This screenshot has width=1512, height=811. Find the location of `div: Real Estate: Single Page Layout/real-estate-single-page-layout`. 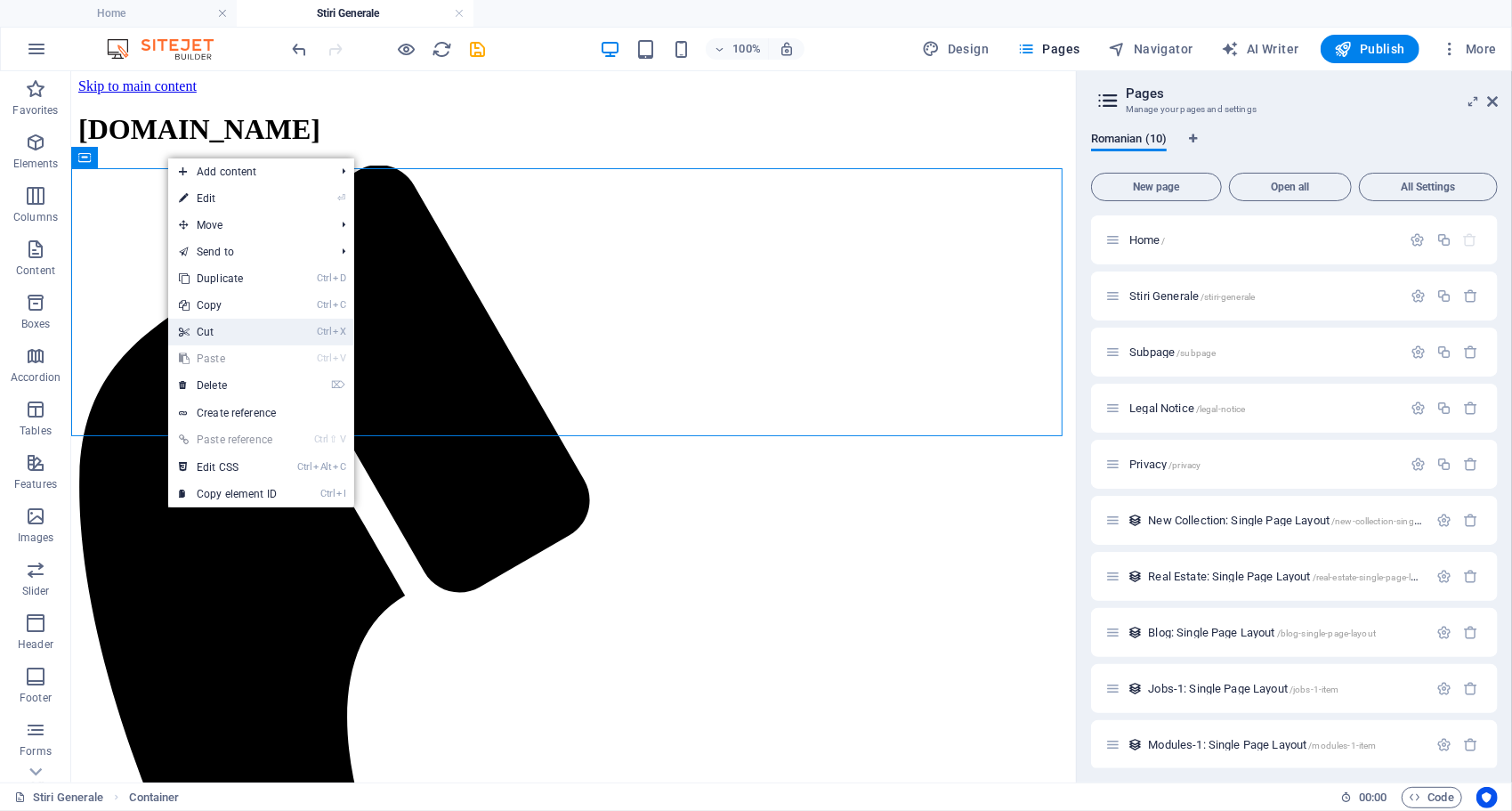

div: Real Estate: Single Page Layout/real-estate-single-page-layout is located at coordinates (1285, 576).